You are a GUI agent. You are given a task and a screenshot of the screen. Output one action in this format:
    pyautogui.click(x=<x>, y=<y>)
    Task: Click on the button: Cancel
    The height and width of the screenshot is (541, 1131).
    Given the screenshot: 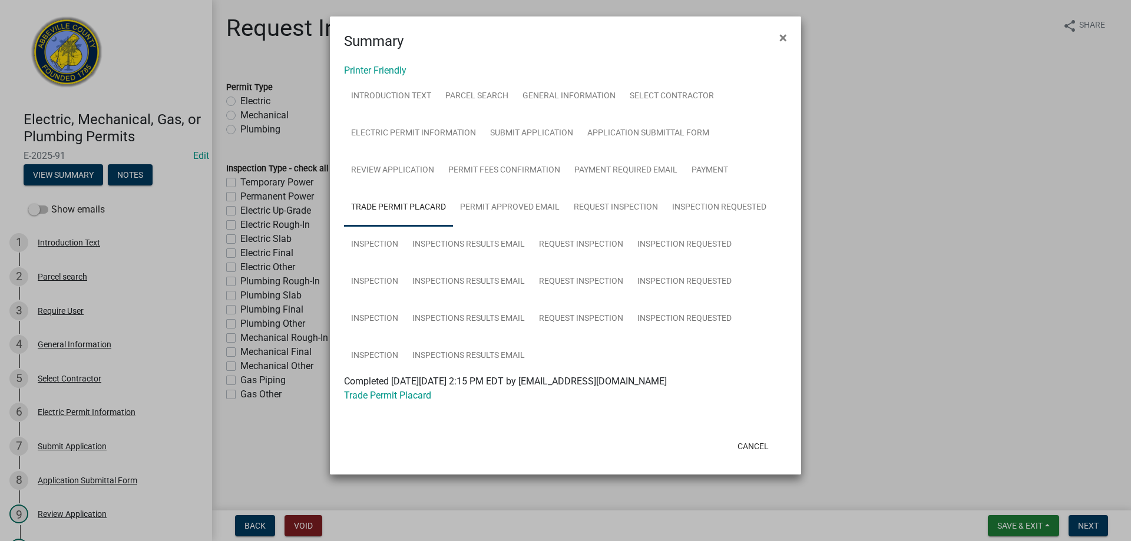 What is the action you would take?
    pyautogui.click(x=753, y=447)
    